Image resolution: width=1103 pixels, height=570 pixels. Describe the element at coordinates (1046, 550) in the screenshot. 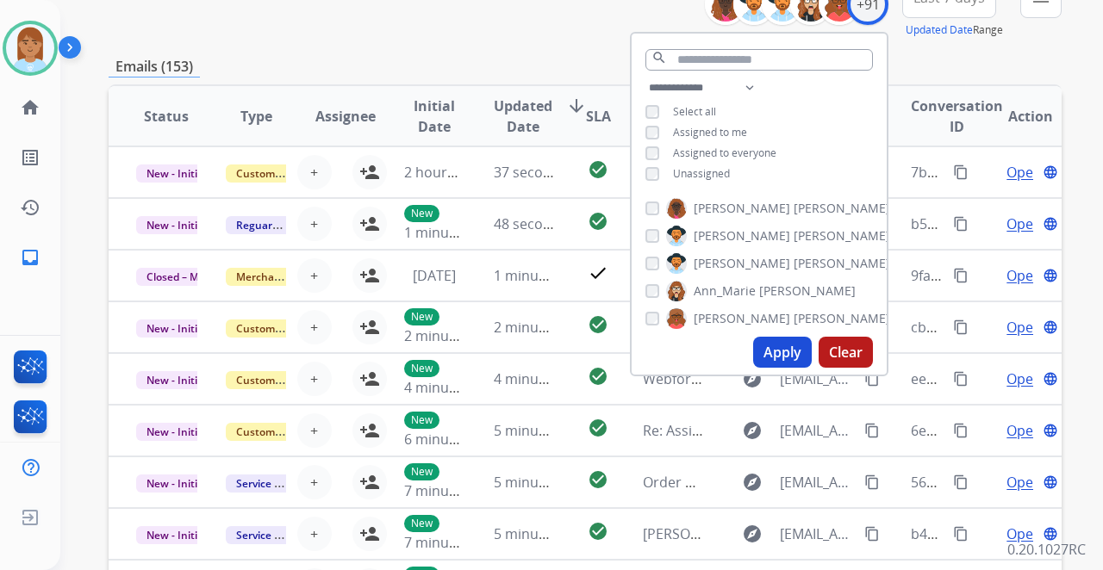

I see `p: 0.20.1027RC` at that location.